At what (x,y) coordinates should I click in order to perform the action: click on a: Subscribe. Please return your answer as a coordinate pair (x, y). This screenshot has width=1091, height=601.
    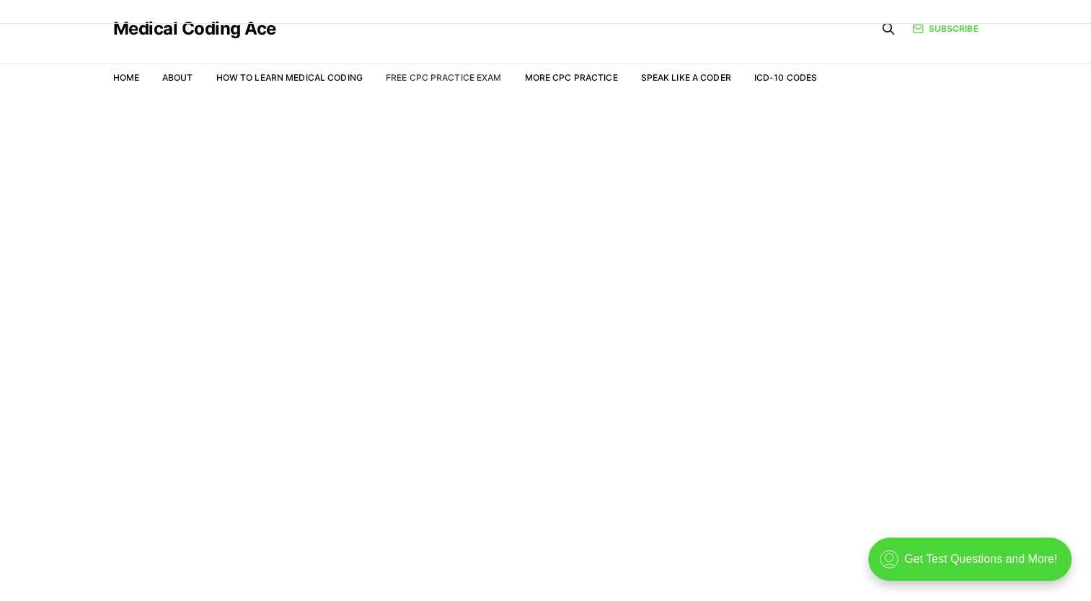
    Looking at the image, I should click on (945, 29).